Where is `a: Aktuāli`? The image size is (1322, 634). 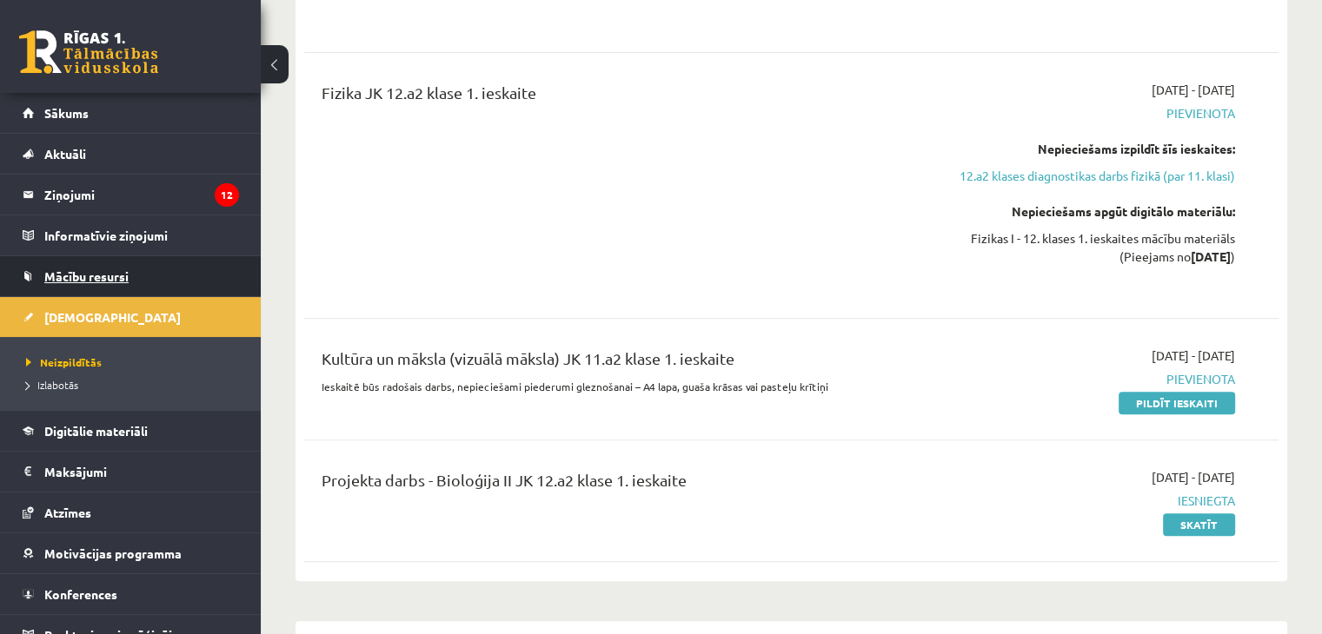 a: Aktuāli is located at coordinates (130, 154).